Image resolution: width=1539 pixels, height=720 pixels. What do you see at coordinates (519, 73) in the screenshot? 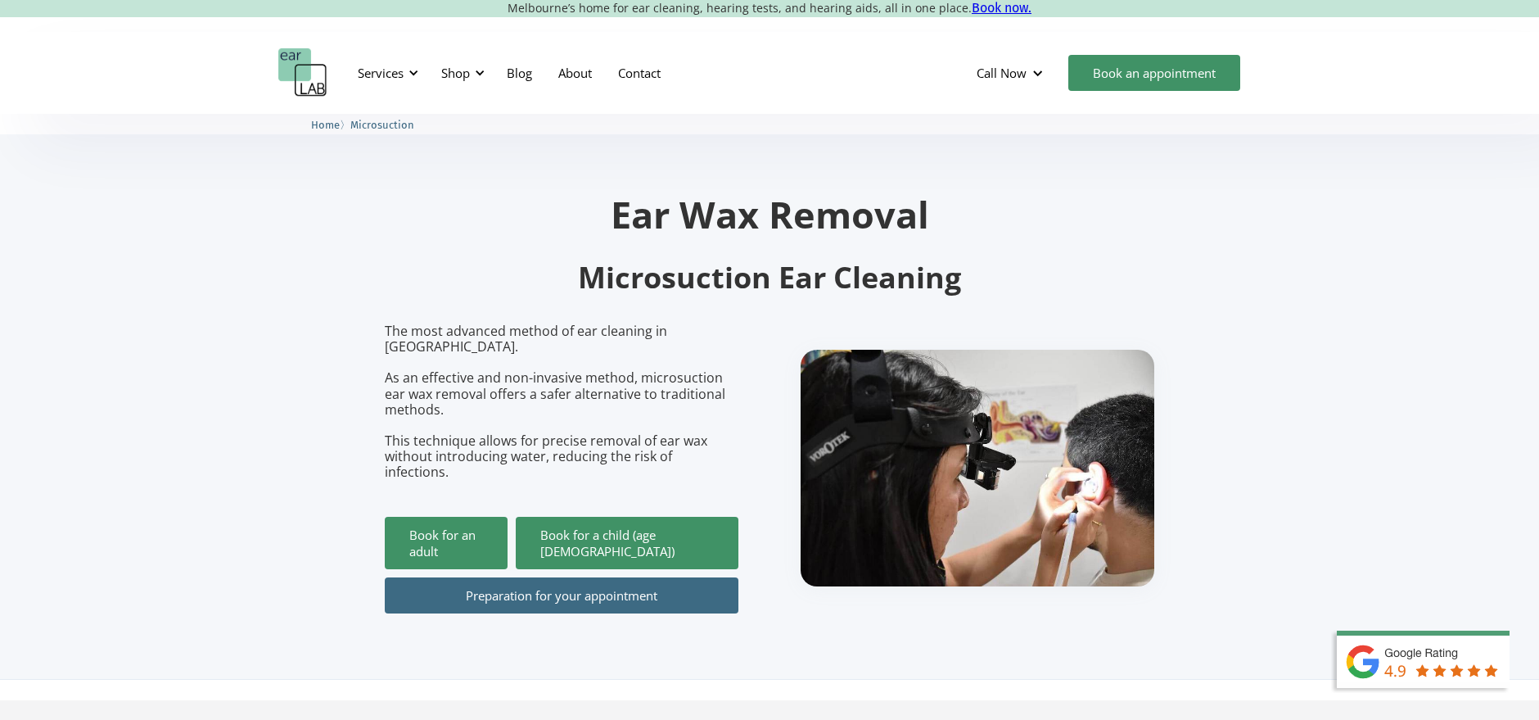
I see `a: Blog` at bounding box center [519, 73].